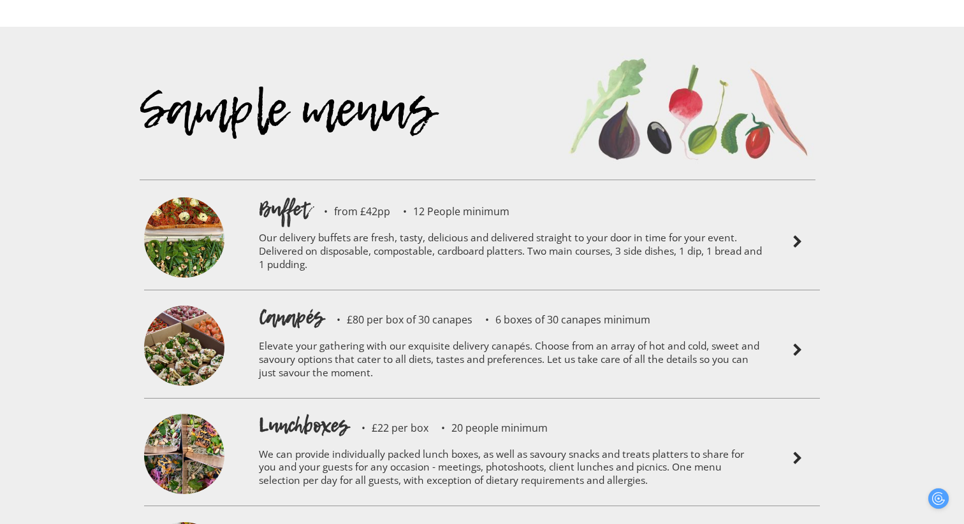  What do you see at coordinates (561, 320) in the screenshot?
I see `p: 6 boxes of 30 canapes minimum` at bounding box center [561, 320].